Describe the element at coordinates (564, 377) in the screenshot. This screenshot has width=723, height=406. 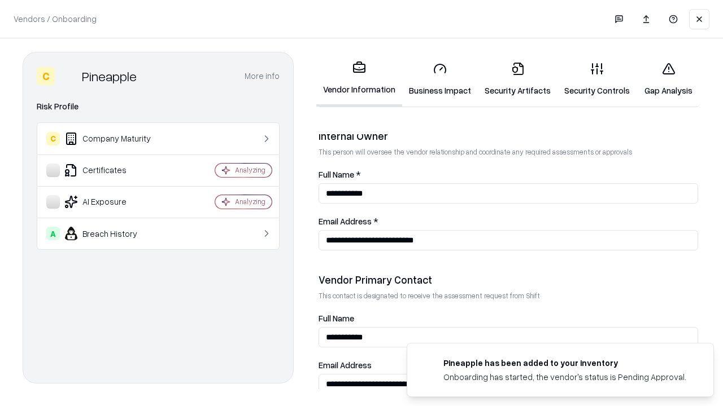
I see `div: Onboarding has started, the vendor's status is Pending Approval.` at that location.